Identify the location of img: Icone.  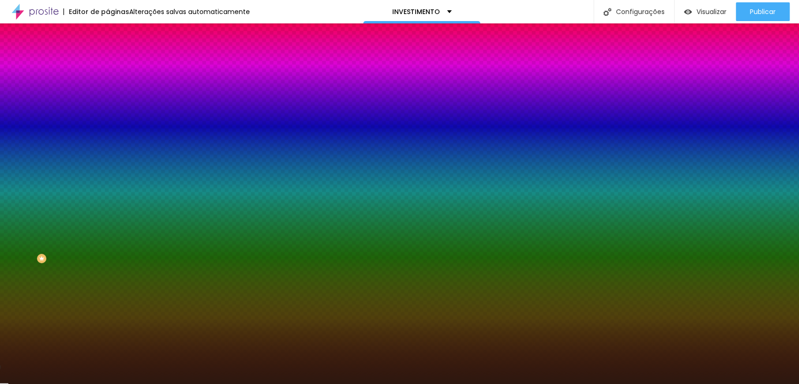
(607, 12).